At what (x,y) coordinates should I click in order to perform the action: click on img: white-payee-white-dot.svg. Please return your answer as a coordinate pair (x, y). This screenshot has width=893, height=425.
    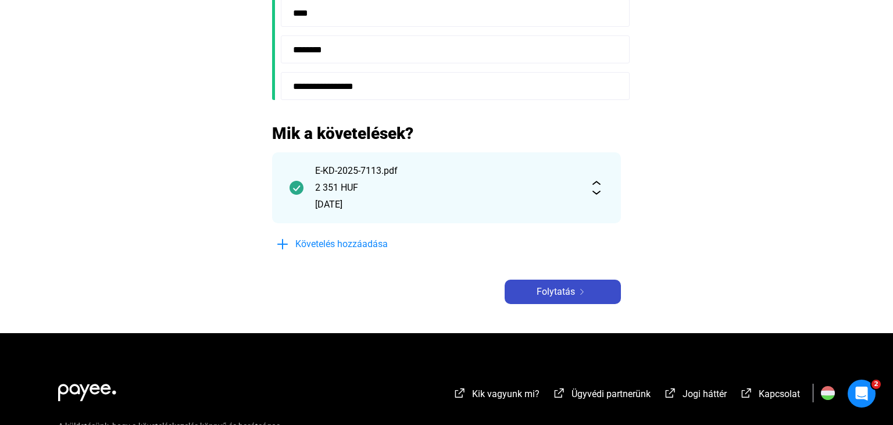
    Looking at the image, I should click on (87, 389).